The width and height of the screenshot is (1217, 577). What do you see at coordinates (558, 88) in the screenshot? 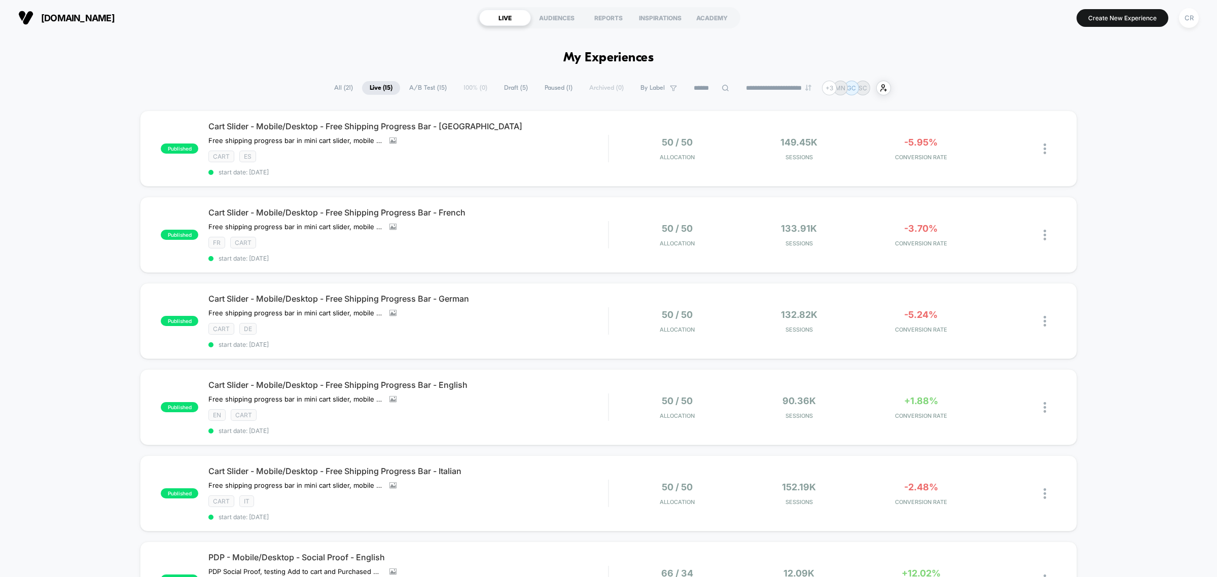
I see `span: Paused ( 1 )` at bounding box center [558, 88].